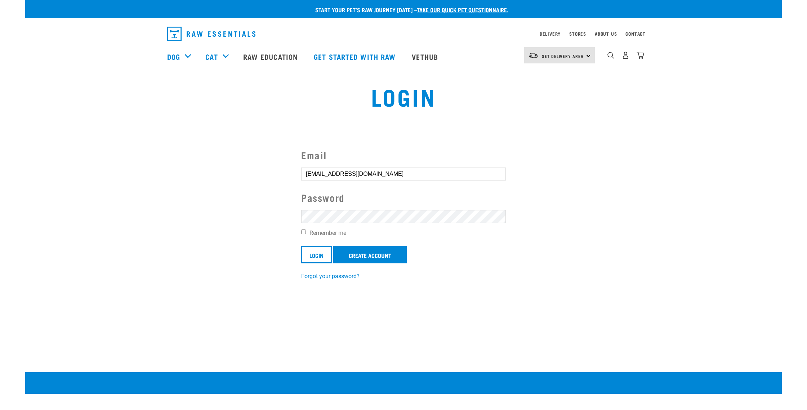 This screenshot has height=410, width=807. What do you see at coordinates (271, 57) in the screenshot?
I see `a: Raw Education` at bounding box center [271, 57].